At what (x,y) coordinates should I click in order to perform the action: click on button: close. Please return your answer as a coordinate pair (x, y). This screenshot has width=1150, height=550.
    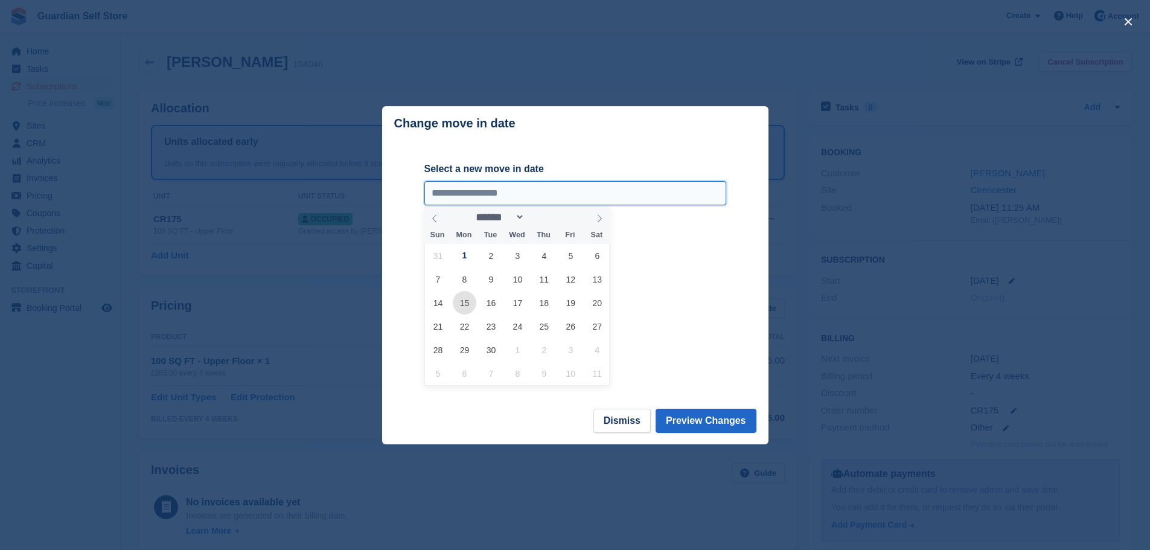
    Looking at the image, I should click on (1128, 22).